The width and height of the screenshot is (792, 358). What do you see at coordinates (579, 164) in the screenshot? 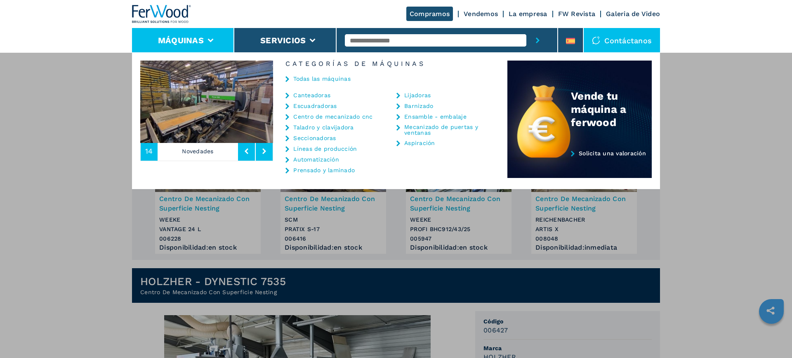
I see `a: Solicita una valoración` at bounding box center [579, 164].